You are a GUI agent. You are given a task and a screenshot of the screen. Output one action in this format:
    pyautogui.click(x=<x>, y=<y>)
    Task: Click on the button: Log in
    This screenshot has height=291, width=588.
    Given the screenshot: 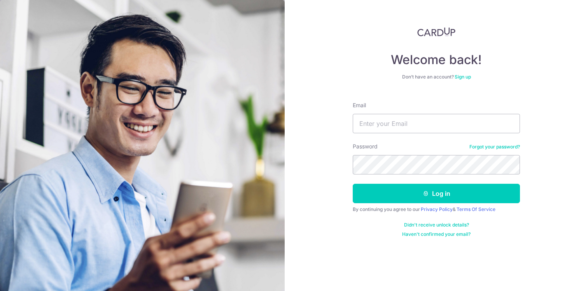 What is the action you would take?
    pyautogui.click(x=436, y=194)
    